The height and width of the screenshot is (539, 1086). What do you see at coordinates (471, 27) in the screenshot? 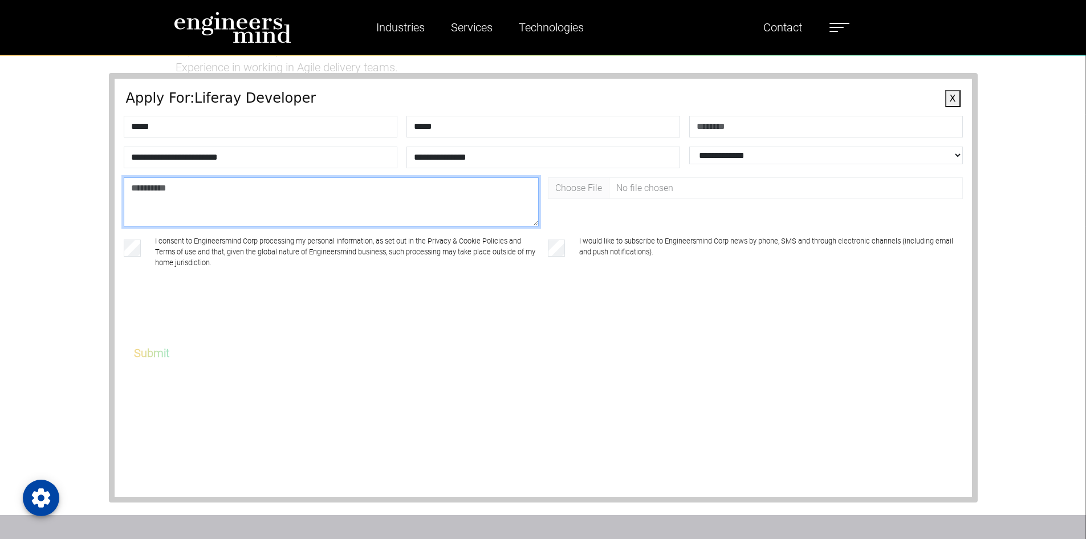
I see `a: Services` at bounding box center [471, 27].